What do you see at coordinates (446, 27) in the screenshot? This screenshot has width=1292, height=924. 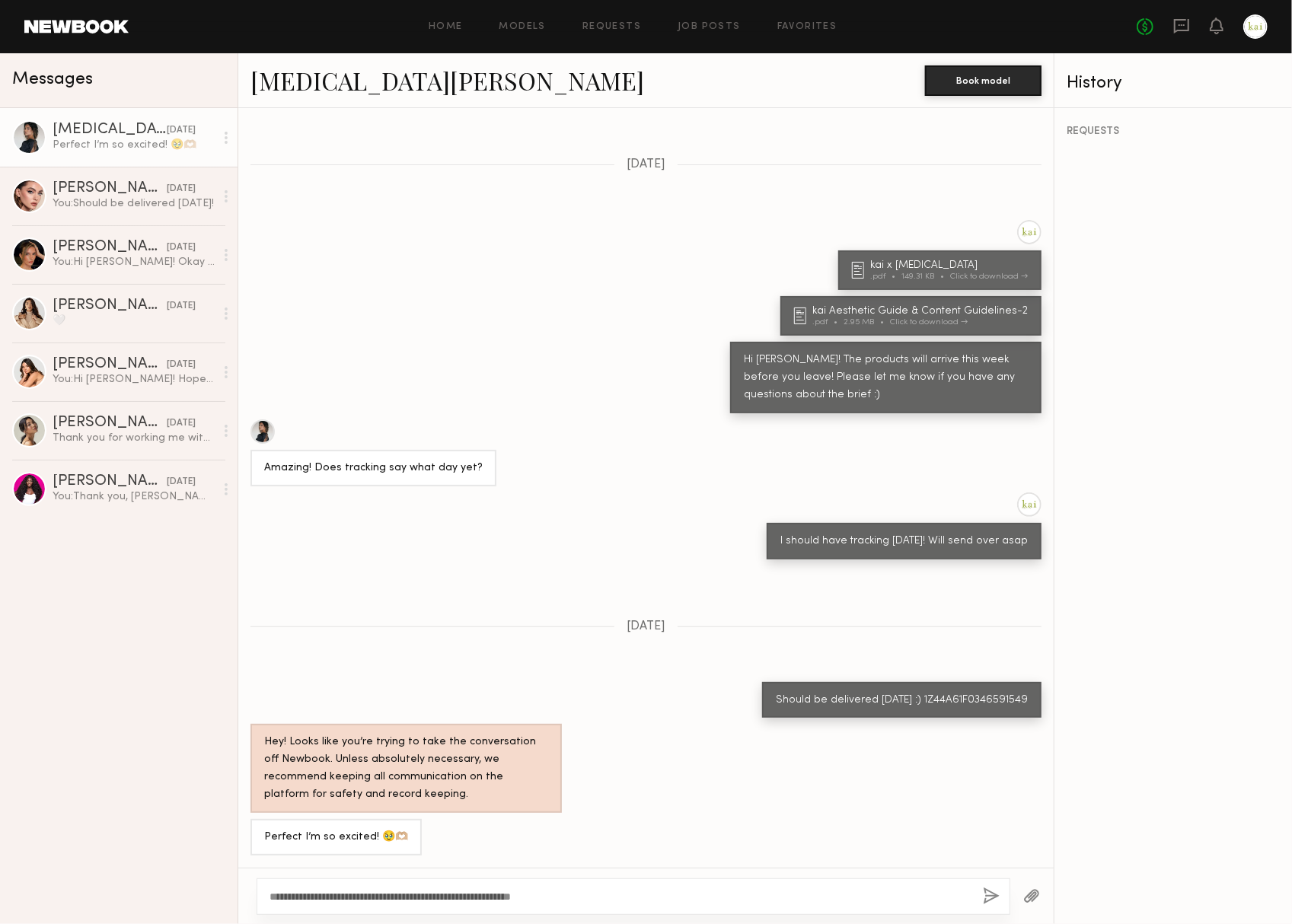 I see `a: Home` at bounding box center [446, 27].